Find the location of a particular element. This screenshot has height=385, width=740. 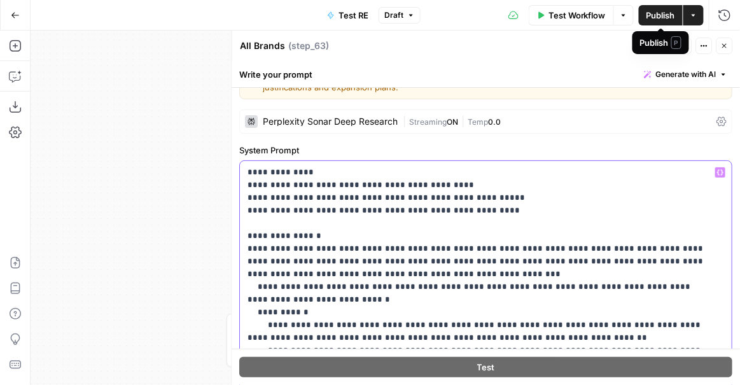

span: P is located at coordinates (677, 43).